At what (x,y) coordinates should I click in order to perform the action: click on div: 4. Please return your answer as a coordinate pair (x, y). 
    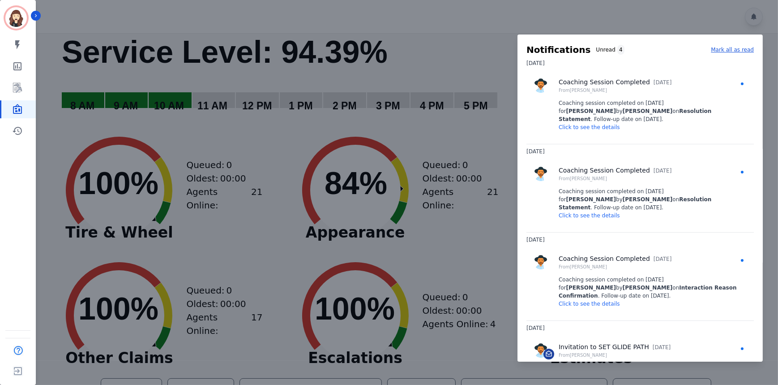
    Looking at the image, I should click on (621, 50).